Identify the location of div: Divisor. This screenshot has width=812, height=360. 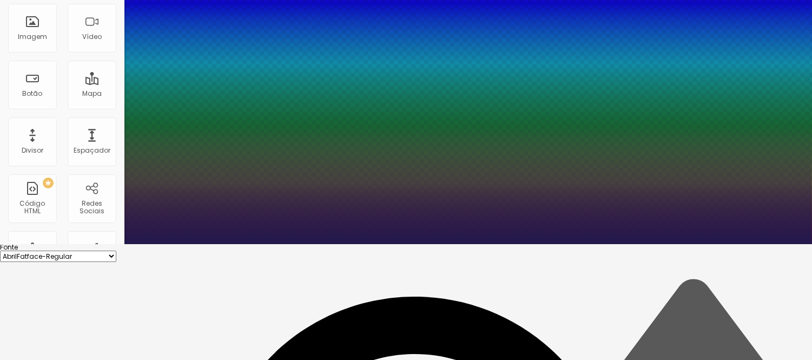
(32, 150).